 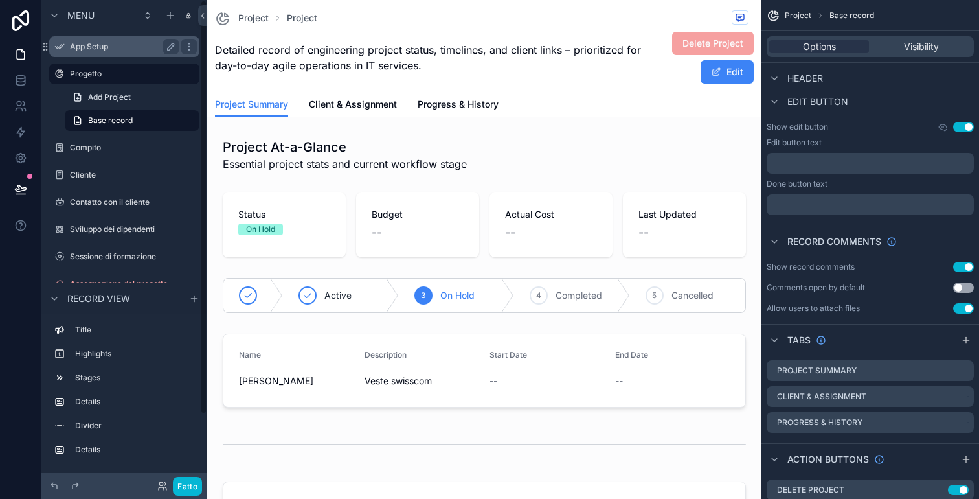 I want to click on span: Visibility, so click(x=922, y=47).